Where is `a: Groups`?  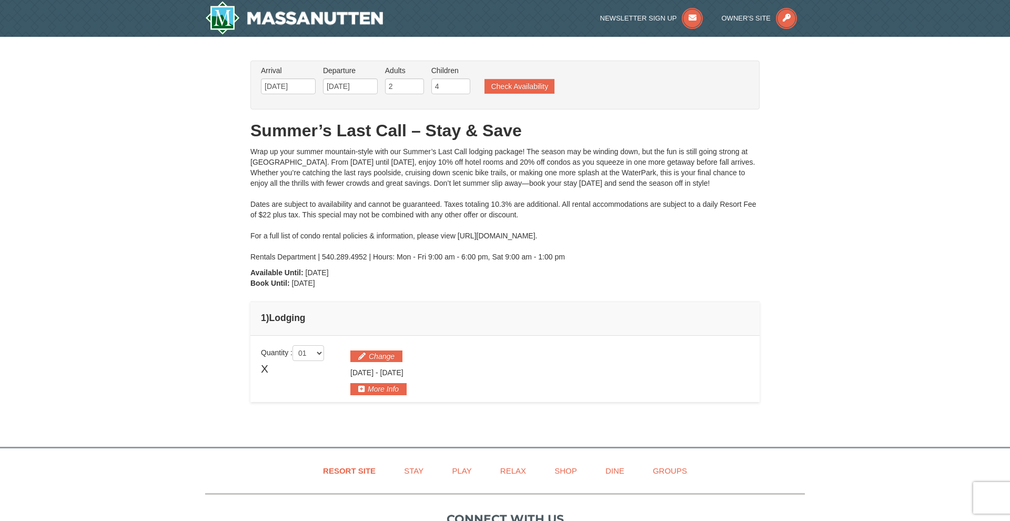 a: Groups is located at coordinates (669, 470).